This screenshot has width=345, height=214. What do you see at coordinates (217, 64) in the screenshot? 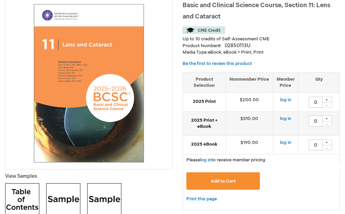
I see `a: Be the first to review this product` at bounding box center [217, 64].